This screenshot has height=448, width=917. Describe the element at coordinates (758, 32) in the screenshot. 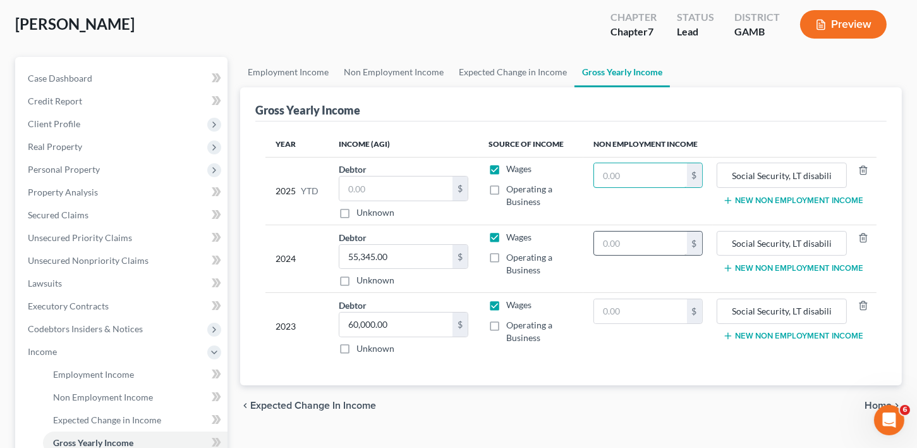

I see `div: GAMB` at that location.